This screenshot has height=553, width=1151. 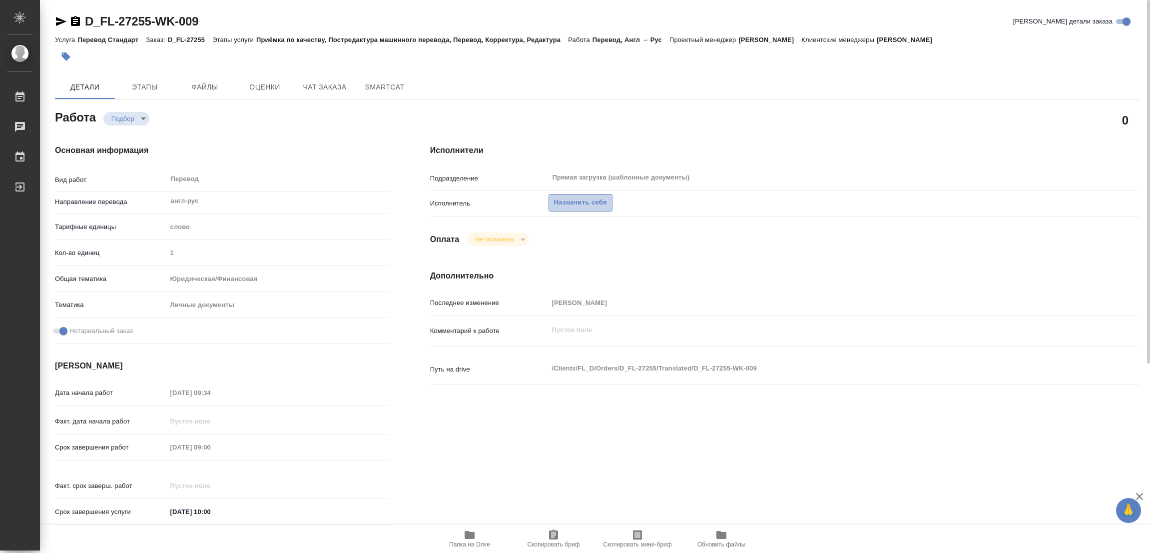 What do you see at coordinates (489, 369) in the screenshot?
I see `p: Путь на drive` at bounding box center [489, 369].